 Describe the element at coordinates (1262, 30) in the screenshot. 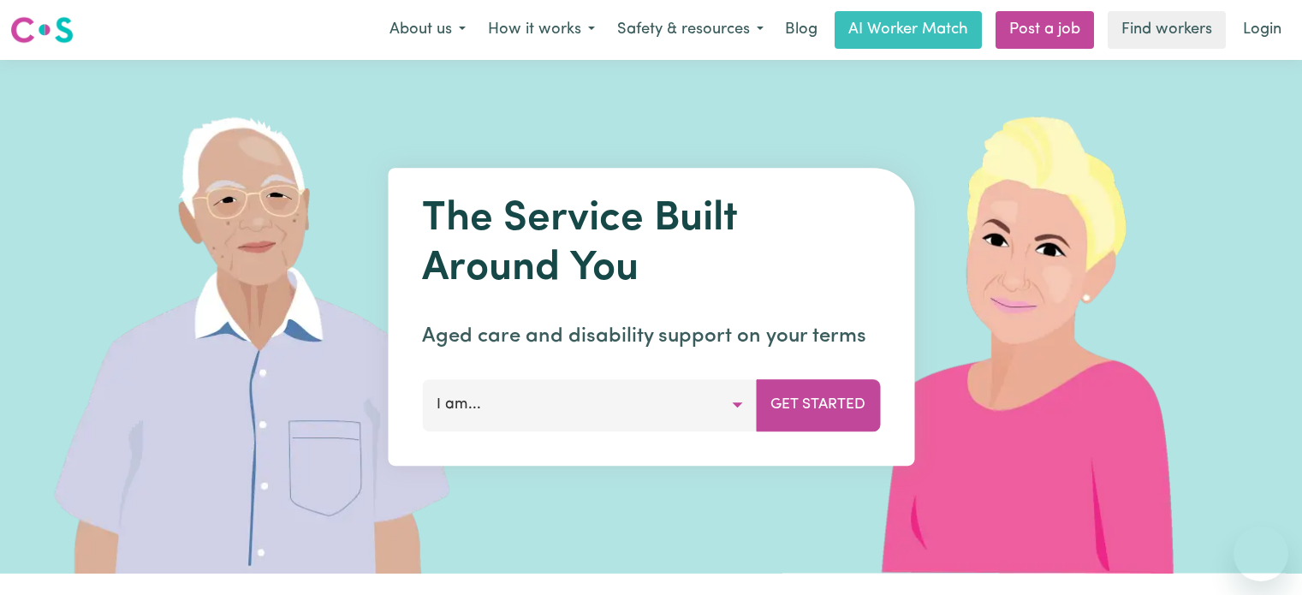

I see `a: Login` at that location.